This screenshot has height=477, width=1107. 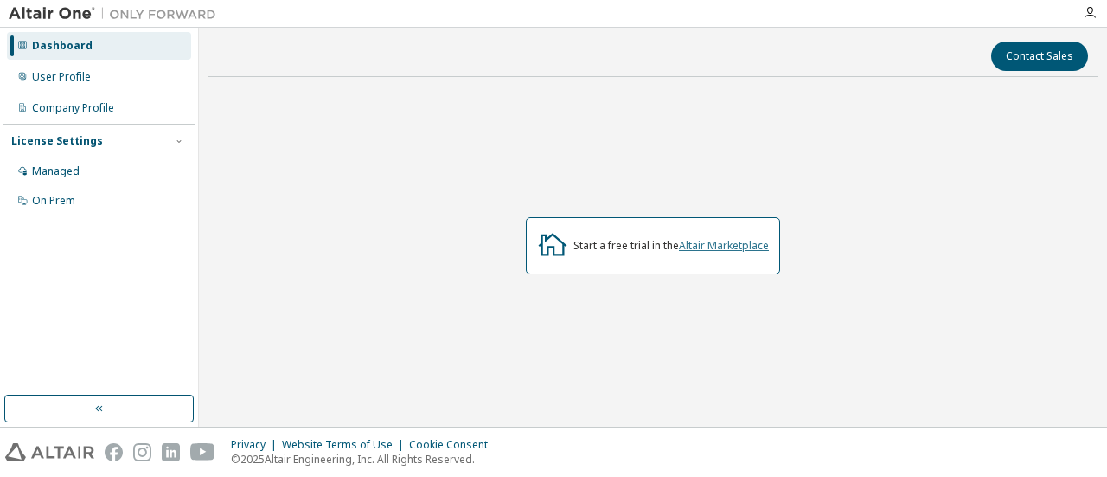 What do you see at coordinates (142, 452) in the screenshot?
I see `img: instagram.svg` at bounding box center [142, 452].